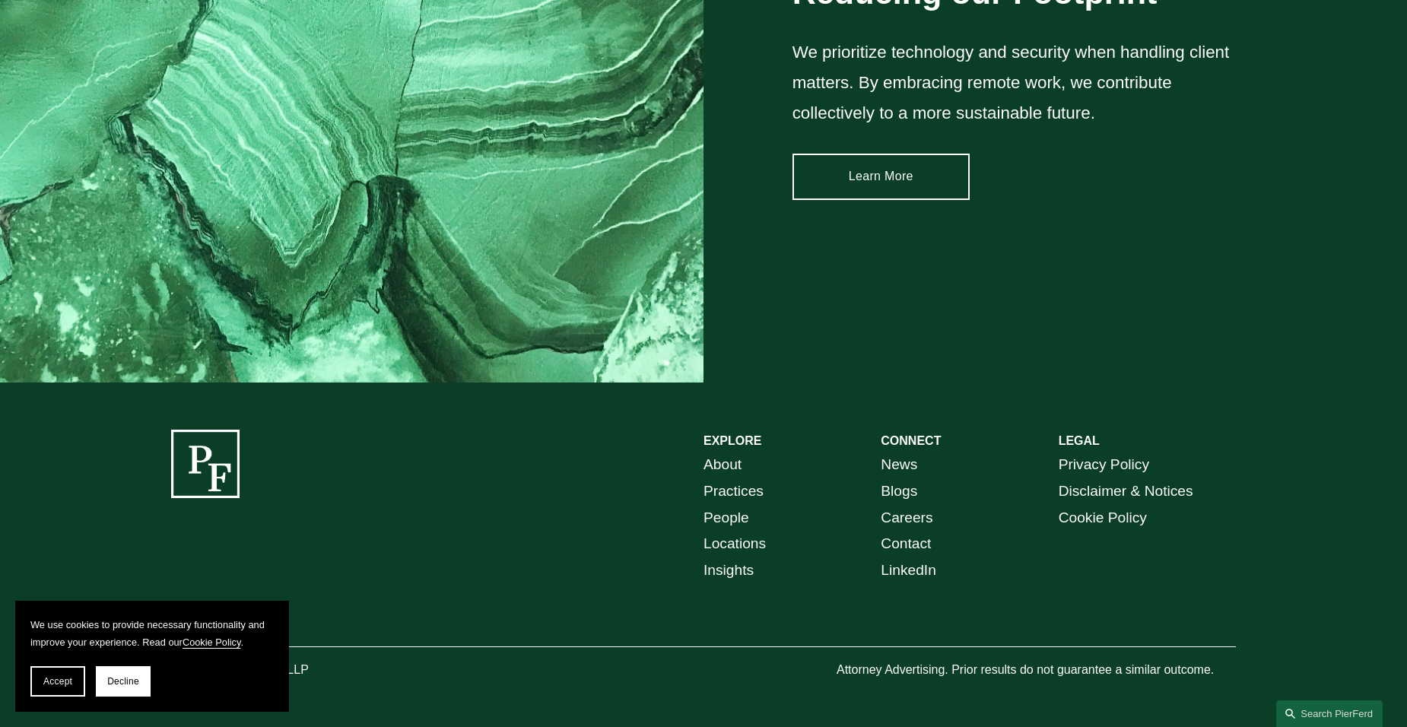 The height and width of the screenshot is (727, 1407). I want to click on a: Disclaimer & Notices, so click(1126, 491).